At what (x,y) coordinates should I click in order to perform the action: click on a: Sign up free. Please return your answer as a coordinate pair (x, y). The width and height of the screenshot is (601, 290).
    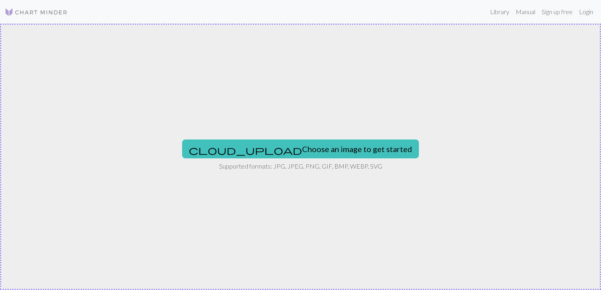
    Looking at the image, I should click on (557, 12).